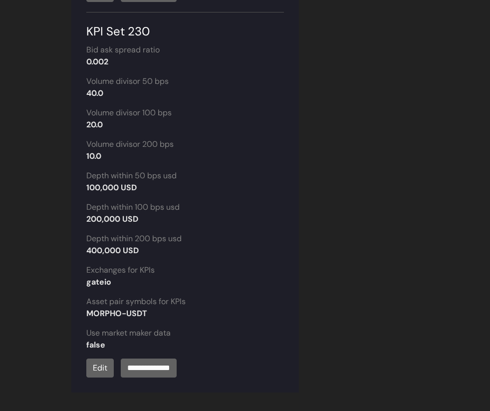 This screenshot has height=411, width=490. I want to click on strong: 200,000 USD, so click(112, 219).